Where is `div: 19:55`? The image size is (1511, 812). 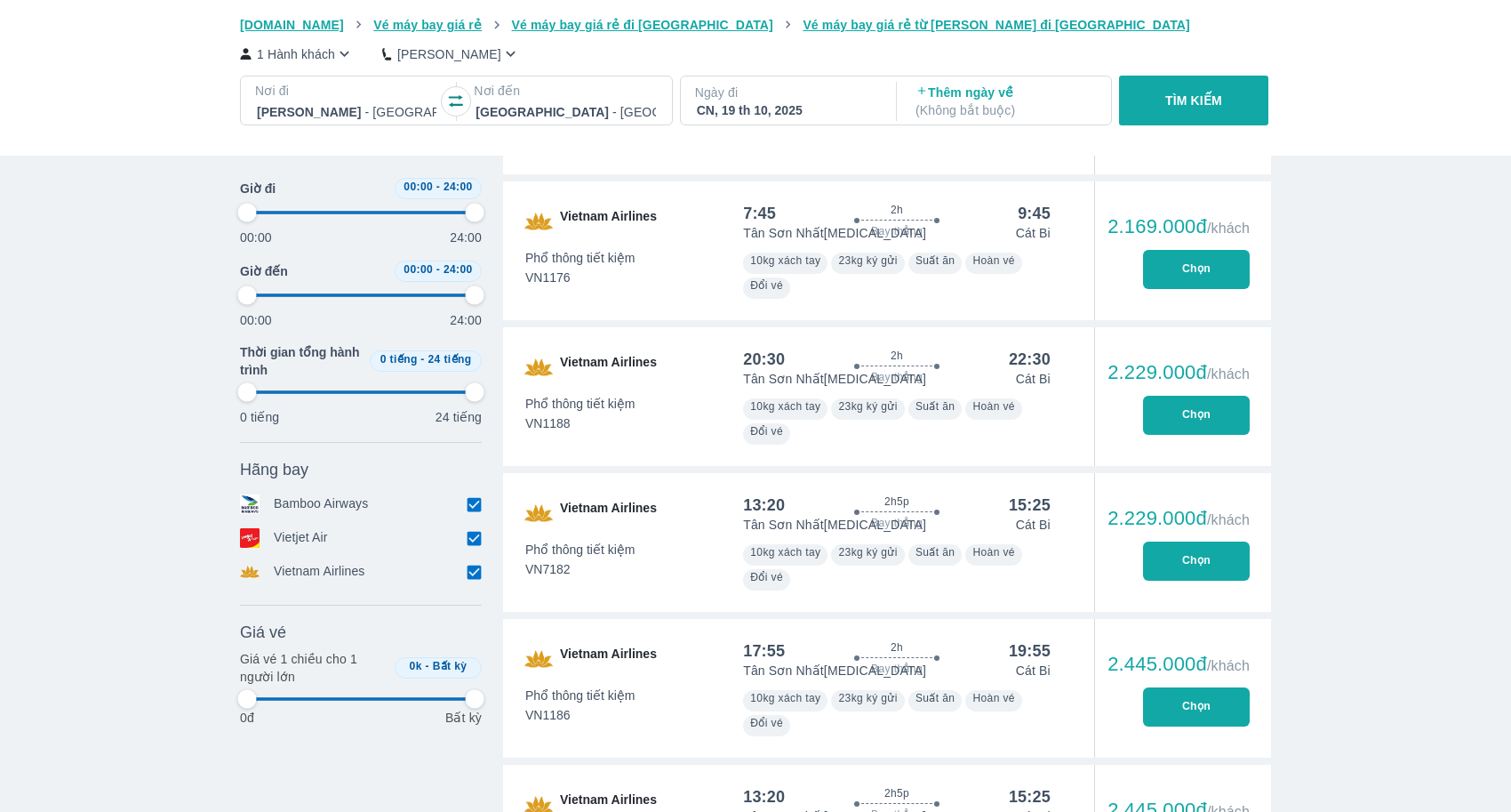
div: 19:55 is located at coordinates (1030, 651).